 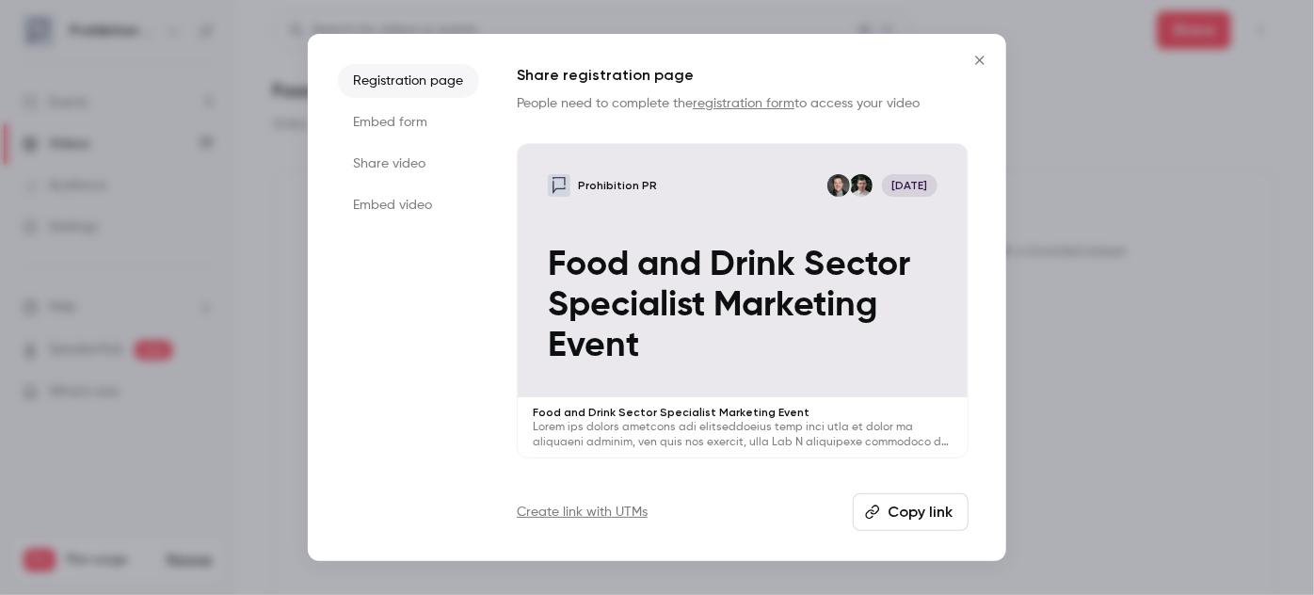 I want to click on p: People need to complete the to access your video, so click(x=743, y=104).